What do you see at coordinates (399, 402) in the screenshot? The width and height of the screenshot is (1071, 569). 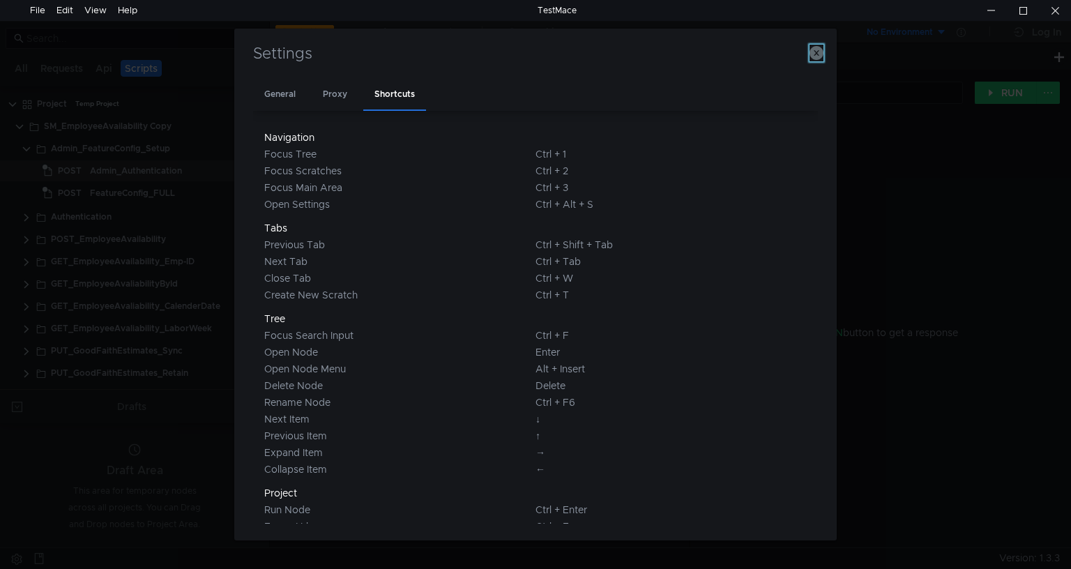 I see `div: Rename Node` at bounding box center [399, 402].